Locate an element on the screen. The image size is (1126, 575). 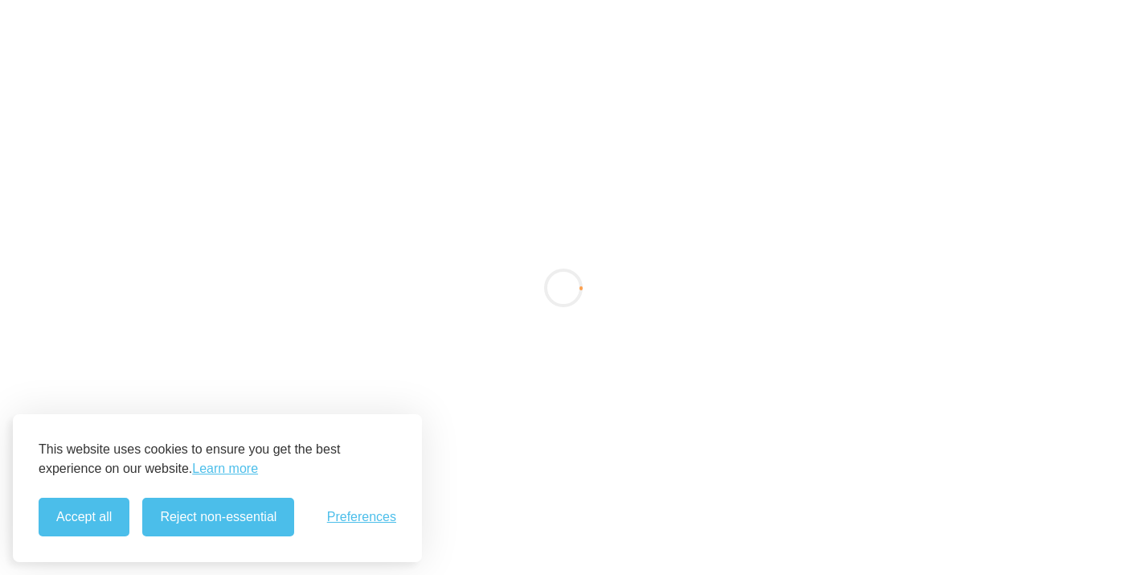
span: Preferences is located at coordinates (362, 517).